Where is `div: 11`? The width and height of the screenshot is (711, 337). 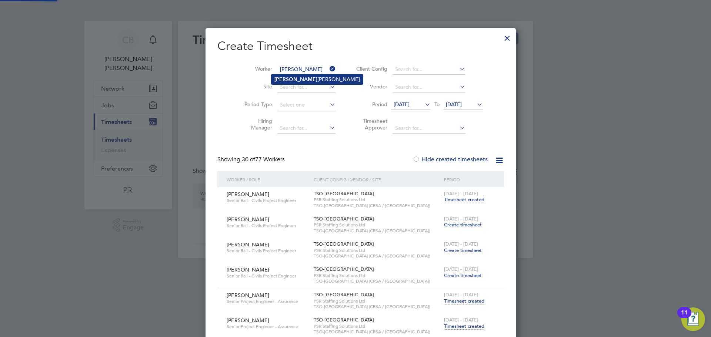 div: 11 is located at coordinates (684, 318).